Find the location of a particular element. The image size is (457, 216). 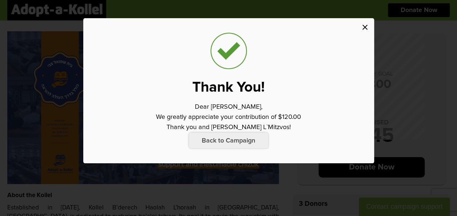

i: close is located at coordinates (365, 27).